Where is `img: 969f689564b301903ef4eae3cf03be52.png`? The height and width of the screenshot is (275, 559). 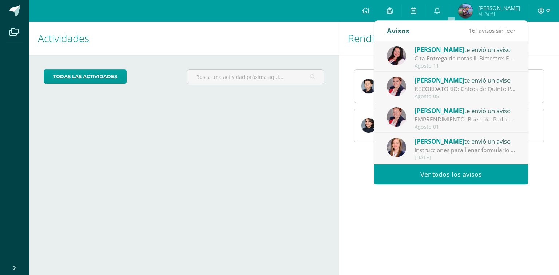
img: 969f689564b301903ef4eae3cf03be52.png is located at coordinates (368, 125).